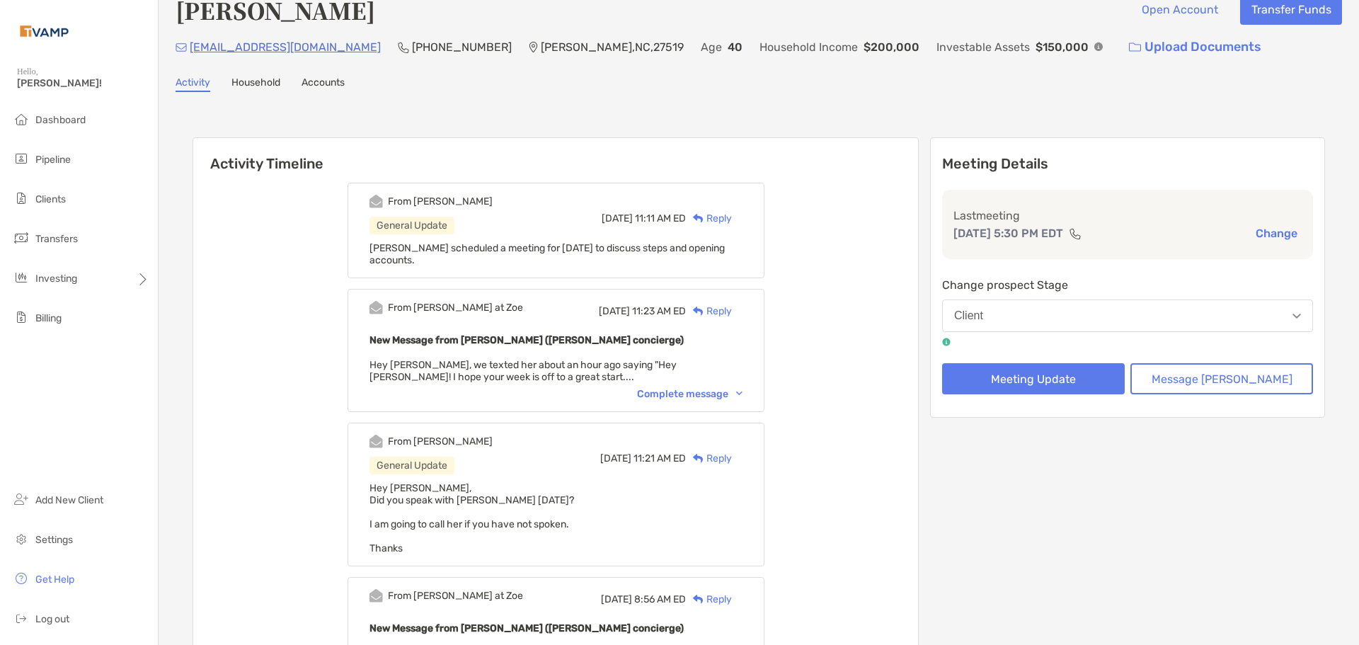 This screenshot has width=1359, height=645. Describe the element at coordinates (21, 539) in the screenshot. I see `img: settings icon` at that location.